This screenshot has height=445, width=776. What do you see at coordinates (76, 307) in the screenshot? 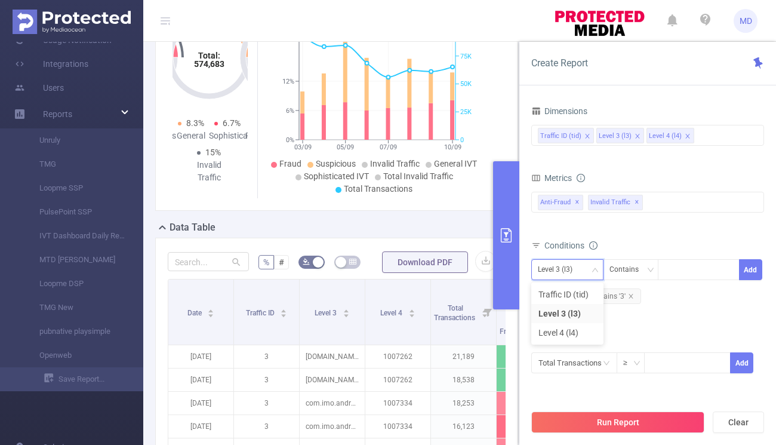
I see `a: TMG New` at bounding box center [76, 307].